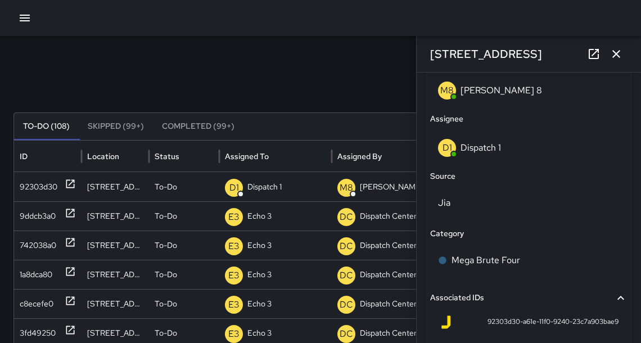  I want to click on div: 9ddcb3a0, so click(38, 216).